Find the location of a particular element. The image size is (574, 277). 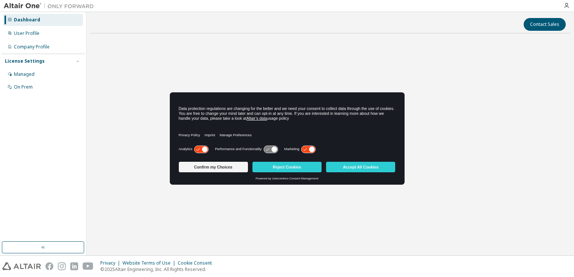

div: License Settings is located at coordinates (25, 61).